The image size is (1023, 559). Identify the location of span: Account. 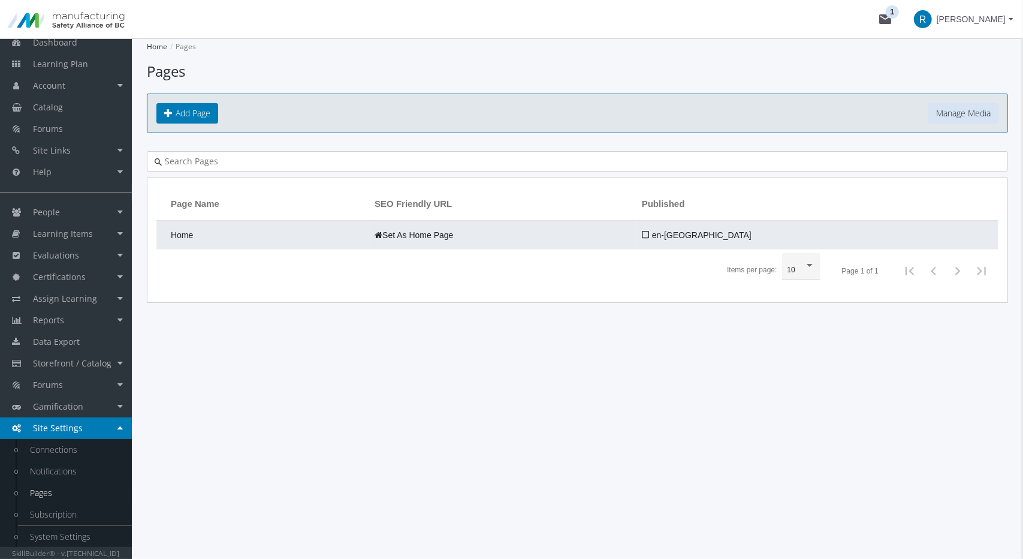
(49, 85).